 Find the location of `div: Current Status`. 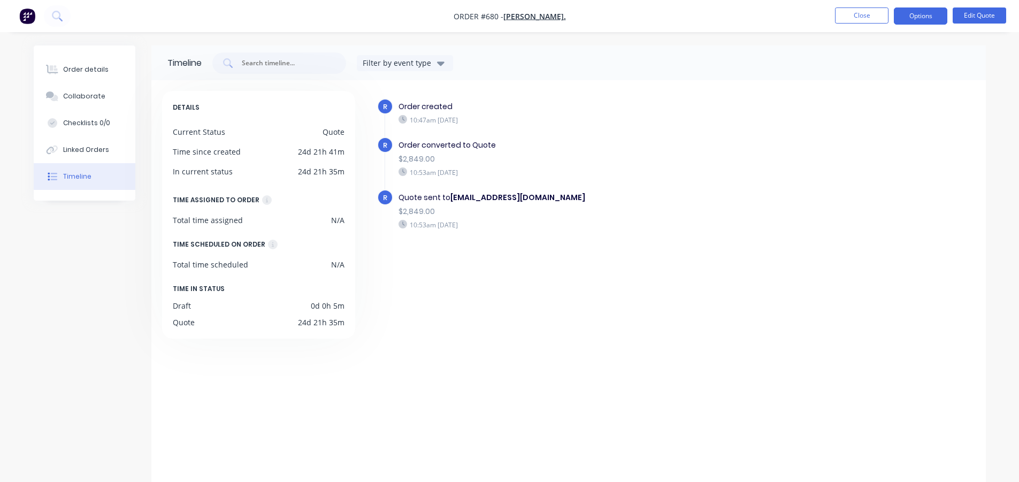

div: Current Status is located at coordinates (199, 132).